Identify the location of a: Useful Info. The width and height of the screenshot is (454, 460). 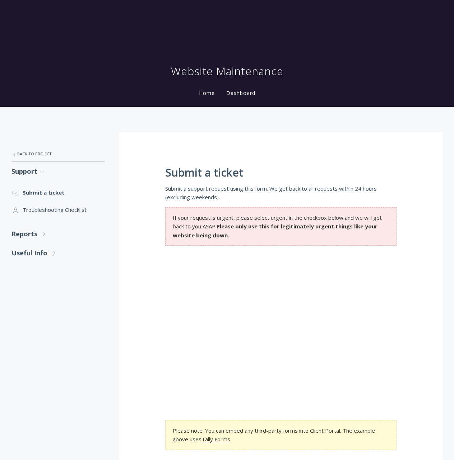
(58, 253).